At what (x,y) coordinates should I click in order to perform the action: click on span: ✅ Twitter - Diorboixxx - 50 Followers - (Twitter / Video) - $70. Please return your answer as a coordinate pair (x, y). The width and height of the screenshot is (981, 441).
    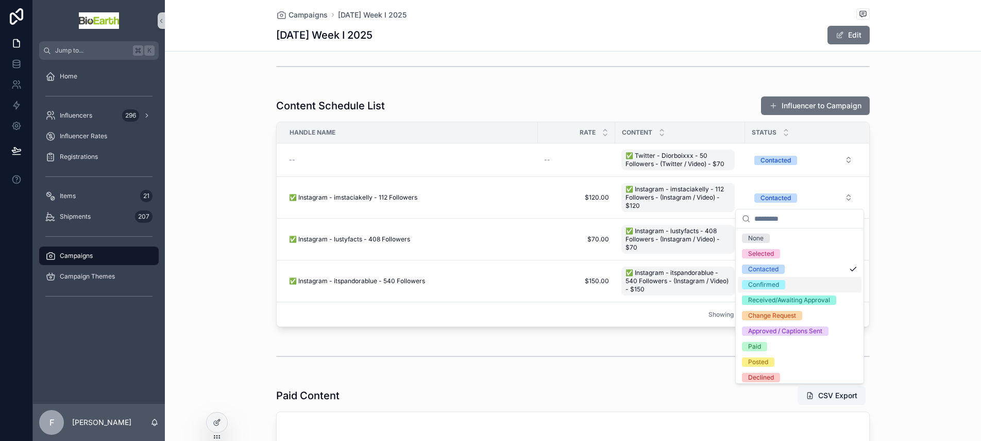
    Looking at the image, I should click on (678, 160).